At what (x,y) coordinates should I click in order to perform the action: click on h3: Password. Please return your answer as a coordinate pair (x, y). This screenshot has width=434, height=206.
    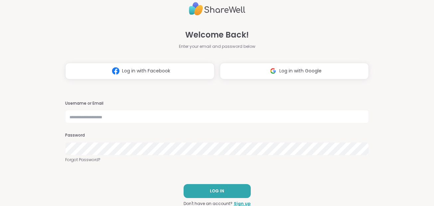
    Looking at the image, I should click on (217, 135).